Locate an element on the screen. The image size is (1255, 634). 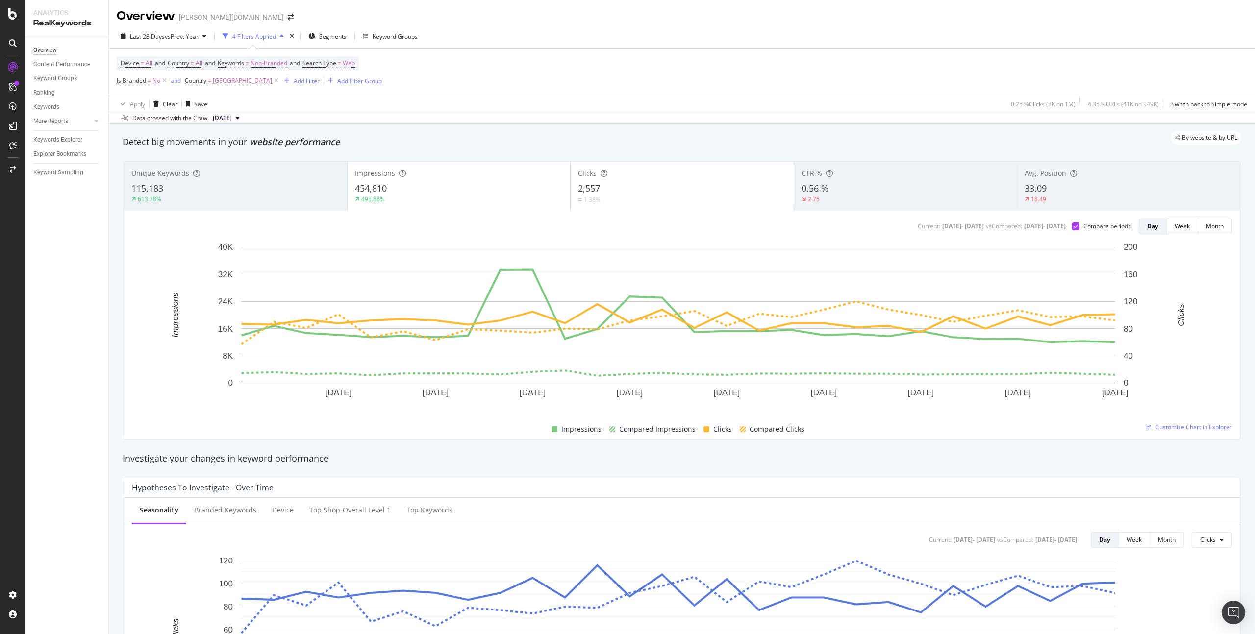
button: Add Filter is located at coordinates (300, 81).